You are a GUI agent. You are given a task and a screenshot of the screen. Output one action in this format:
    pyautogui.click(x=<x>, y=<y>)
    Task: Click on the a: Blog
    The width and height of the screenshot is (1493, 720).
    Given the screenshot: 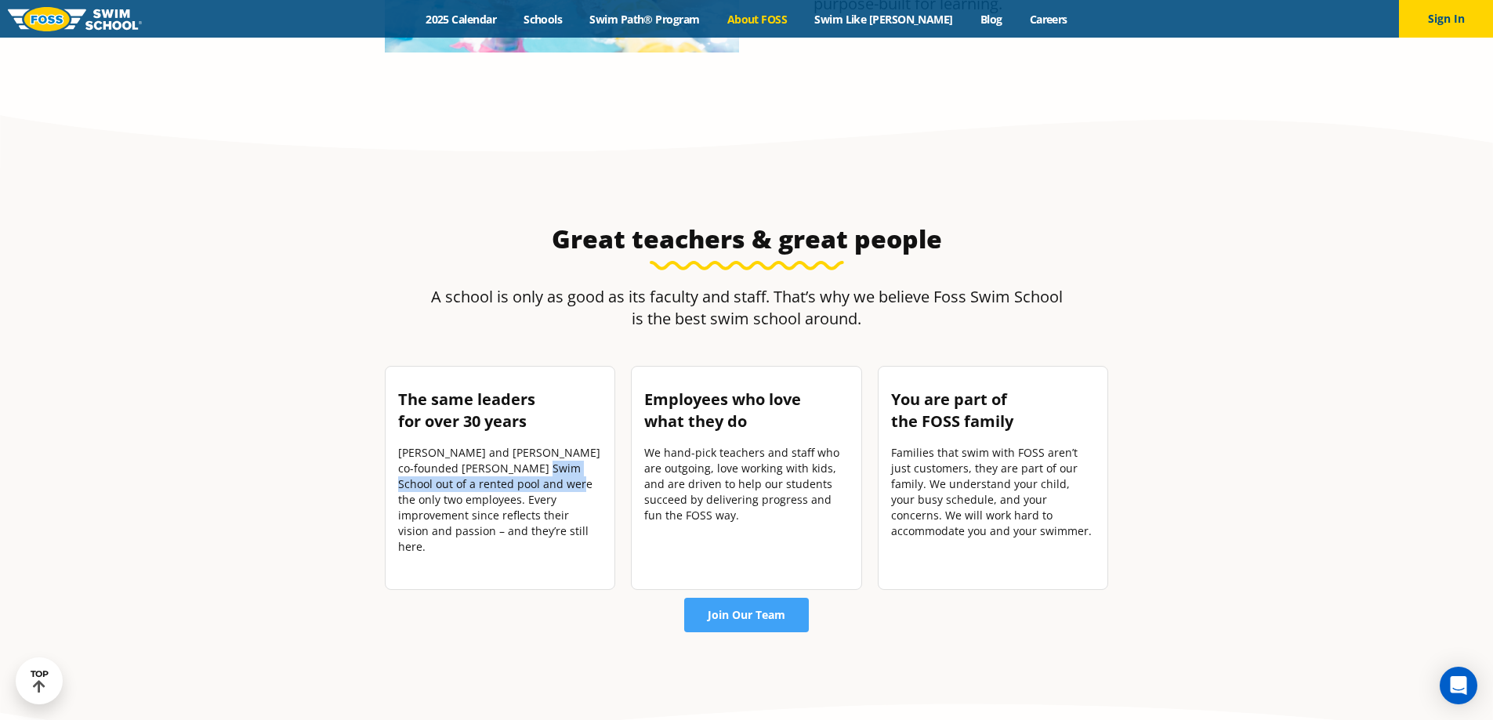 What is the action you would take?
    pyautogui.click(x=990, y=19)
    